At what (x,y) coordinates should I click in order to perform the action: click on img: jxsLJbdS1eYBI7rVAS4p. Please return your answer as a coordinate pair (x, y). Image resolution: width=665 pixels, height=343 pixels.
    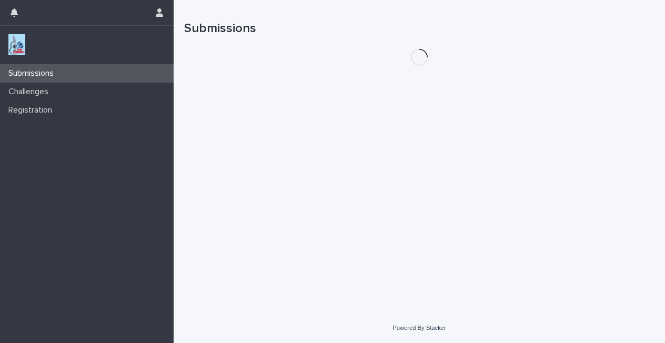
    Looking at the image, I should click on (17, 45).